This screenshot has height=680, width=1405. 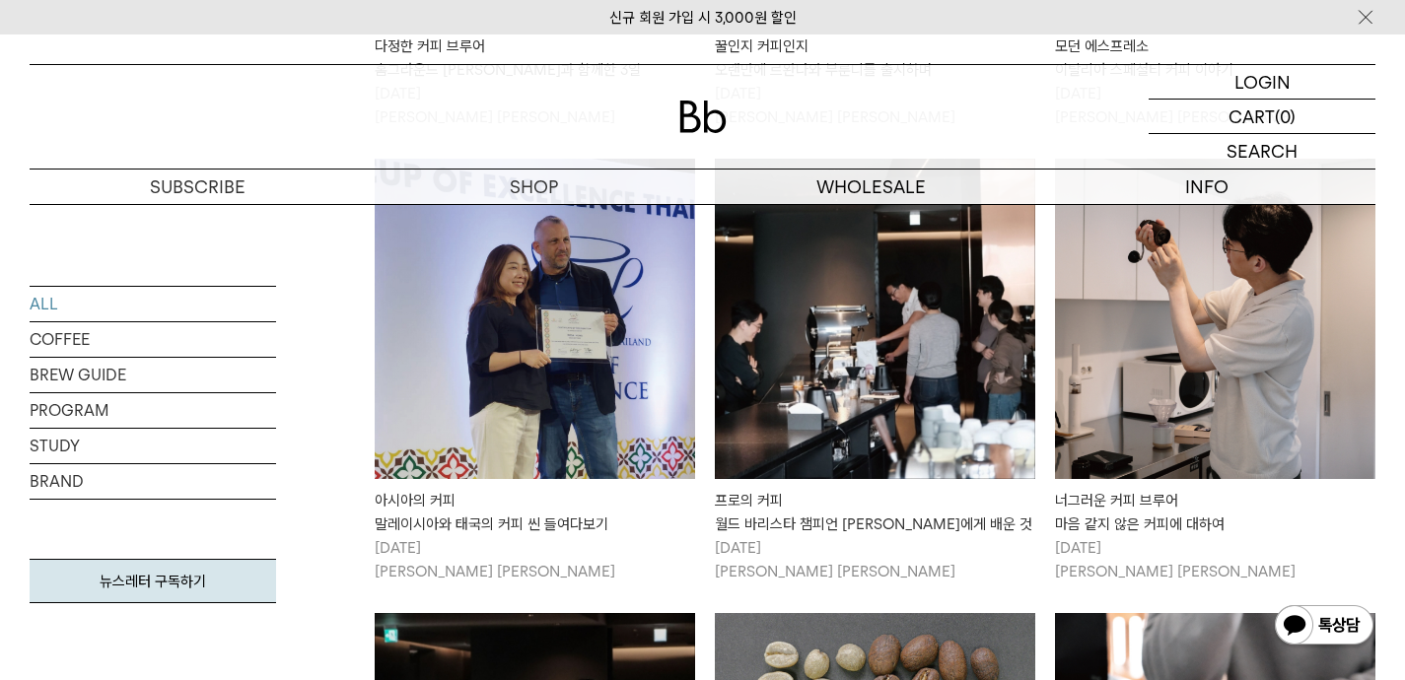 I want to click on p: (0), so click(x=1285, y=116).